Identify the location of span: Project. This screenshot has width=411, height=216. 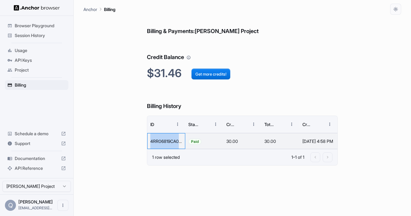
(40, 70).